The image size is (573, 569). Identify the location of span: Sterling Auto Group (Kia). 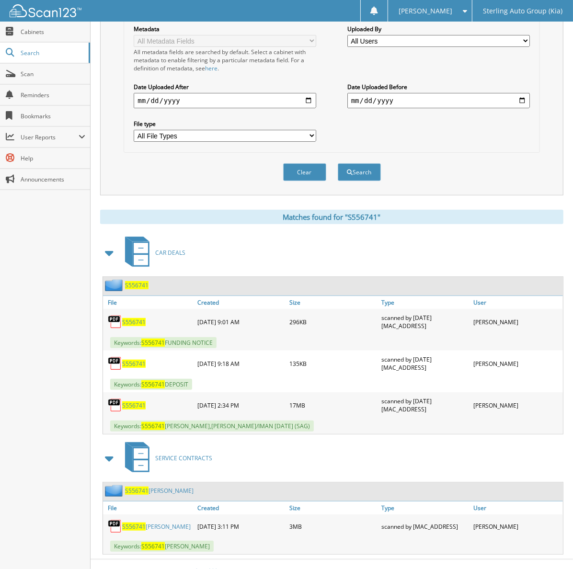
(522, 11).